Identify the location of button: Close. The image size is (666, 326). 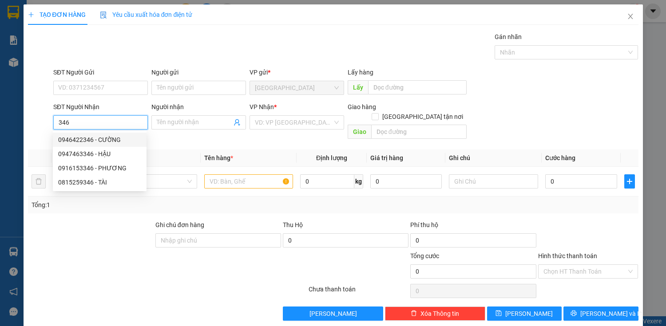
(630, 17).